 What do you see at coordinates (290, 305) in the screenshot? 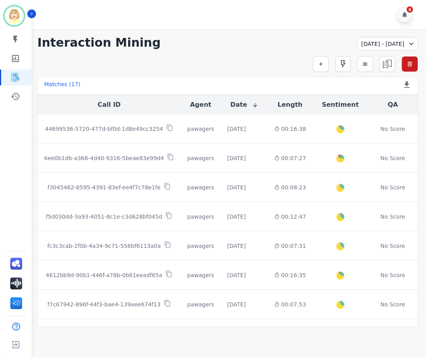
I see `div: 00:07:53` at bounding box center [290, 305].